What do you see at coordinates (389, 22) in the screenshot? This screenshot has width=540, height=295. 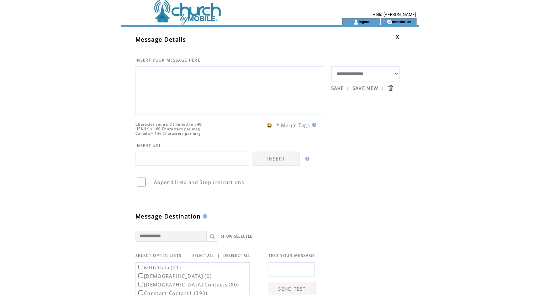 I see `img: contact_us_icon.gif` at bounding box center [389, 22].